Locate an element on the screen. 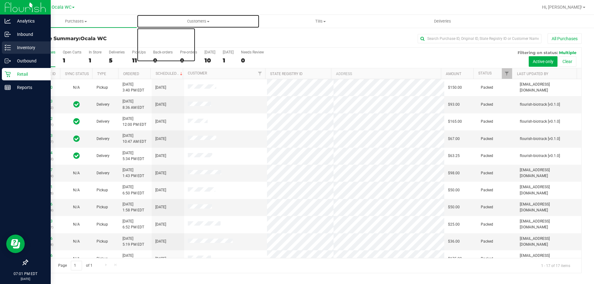 The width and height of the screenshot is (594, 284). div: Deliveries is located at coordinates (117, 52).